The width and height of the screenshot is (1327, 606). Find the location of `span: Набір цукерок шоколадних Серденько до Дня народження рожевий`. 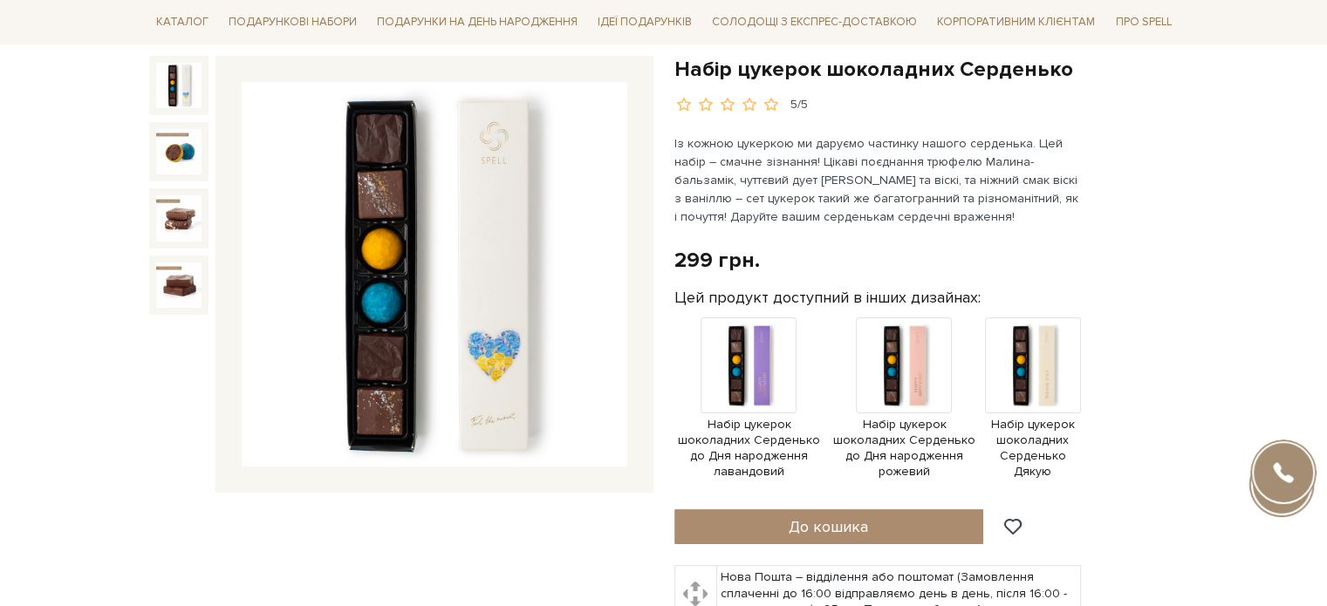

span: Набір цукерок шоколадних Серденько до Дня народження рожевий is located at coordinates (904, 448).